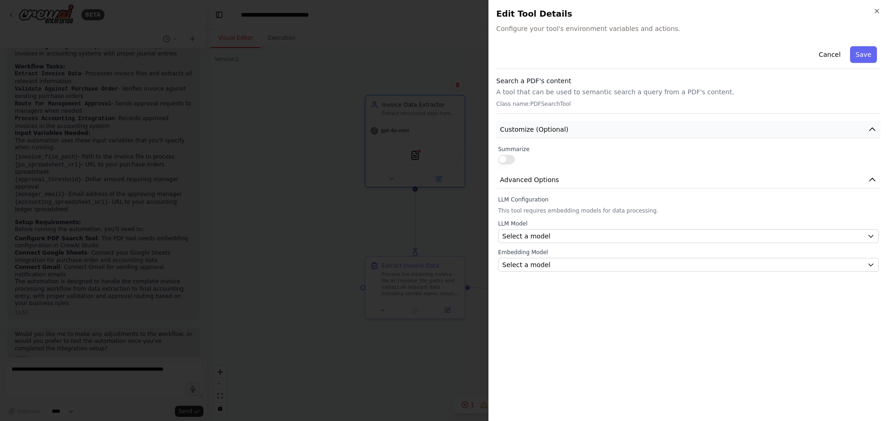 The image size is (888, 421). I want to click on label: LLM Configuration, so click(688, 200).